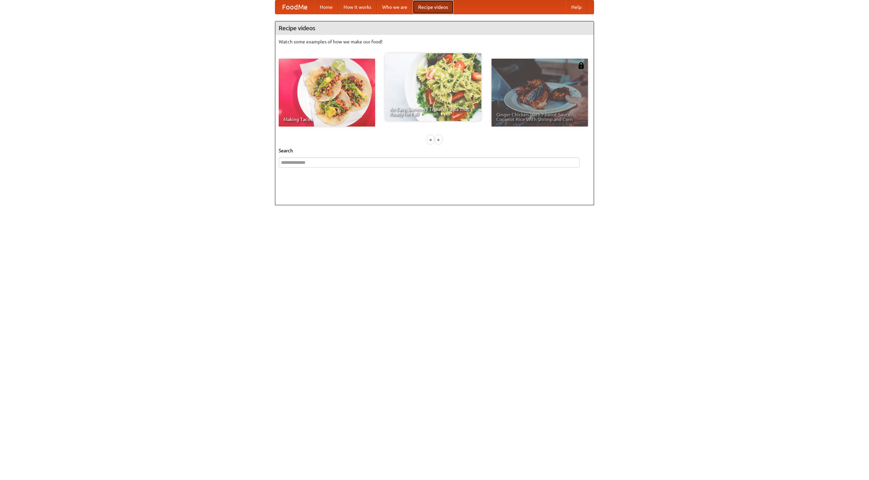  What do you see at coordinates (435, 151) in the screenshot?
I see `h5: Search` at bounding box center [435, 151].